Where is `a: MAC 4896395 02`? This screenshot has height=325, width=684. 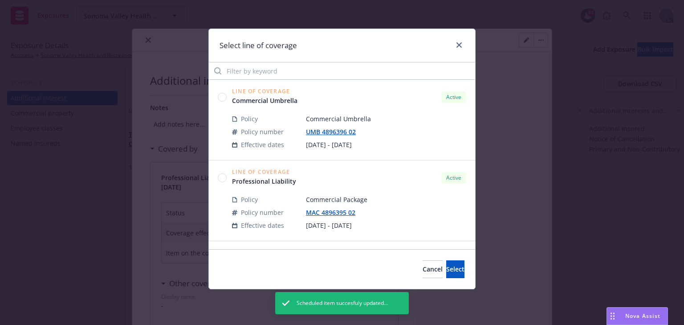
a: MAC 4896395 02 is located at coordinates (334, 212).